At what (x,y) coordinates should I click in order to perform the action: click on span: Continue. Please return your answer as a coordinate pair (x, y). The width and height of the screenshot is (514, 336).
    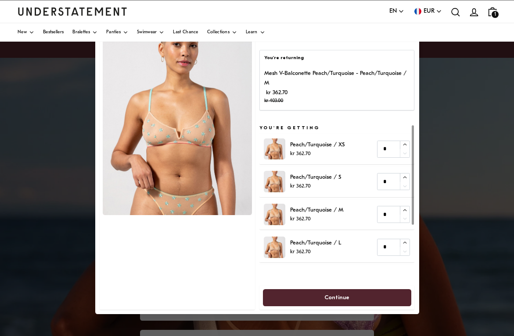
    Looking at the image, I should click on (336, 298).